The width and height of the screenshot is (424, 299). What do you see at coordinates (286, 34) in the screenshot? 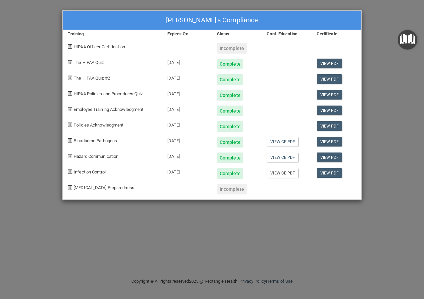
I see `div: Cont. Education` at bounding box center [286, 34].